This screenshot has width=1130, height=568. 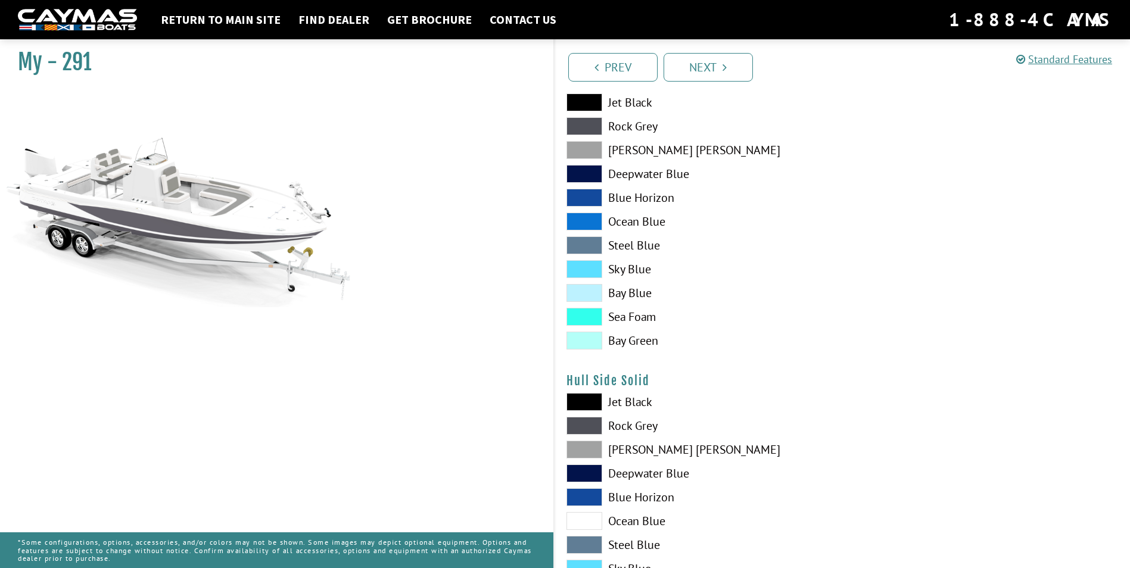 What do you see at coordinates (270, 62) in the screenshot?
I see `h1: My - 291` at bounding box center [270, 62].